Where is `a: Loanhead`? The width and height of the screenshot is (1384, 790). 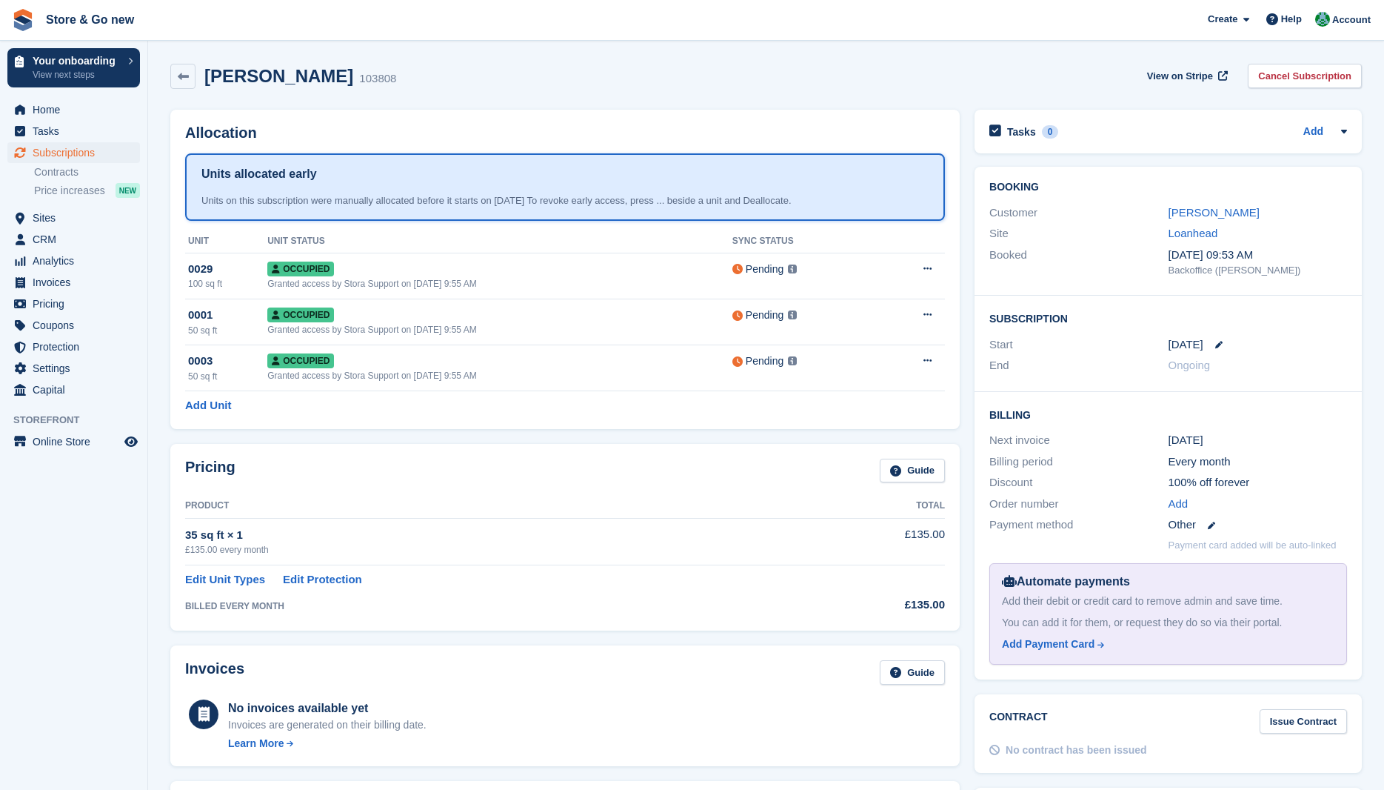
a: Loanhead is located at coordinates (1193, 233).